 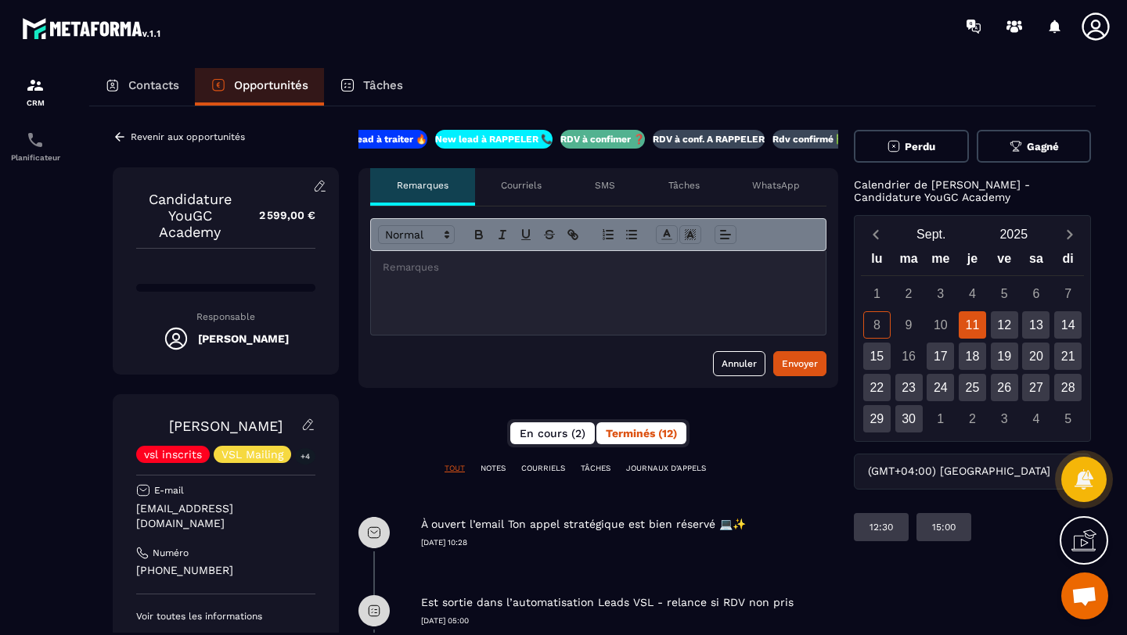 I want to click on div: 22, so click(x=876, y=387).